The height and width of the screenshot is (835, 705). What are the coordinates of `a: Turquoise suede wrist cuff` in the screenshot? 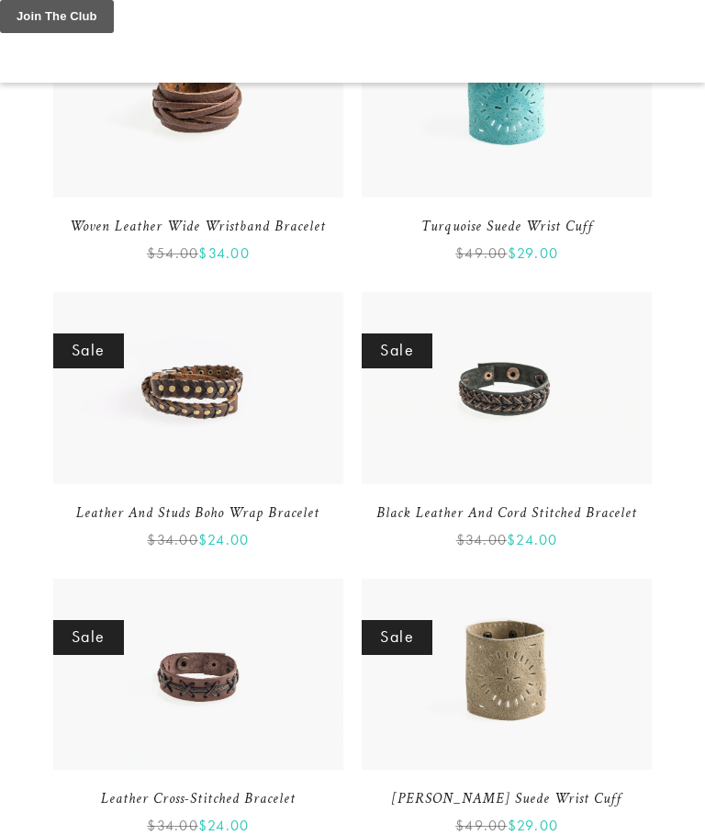 It's located at (507, 227).